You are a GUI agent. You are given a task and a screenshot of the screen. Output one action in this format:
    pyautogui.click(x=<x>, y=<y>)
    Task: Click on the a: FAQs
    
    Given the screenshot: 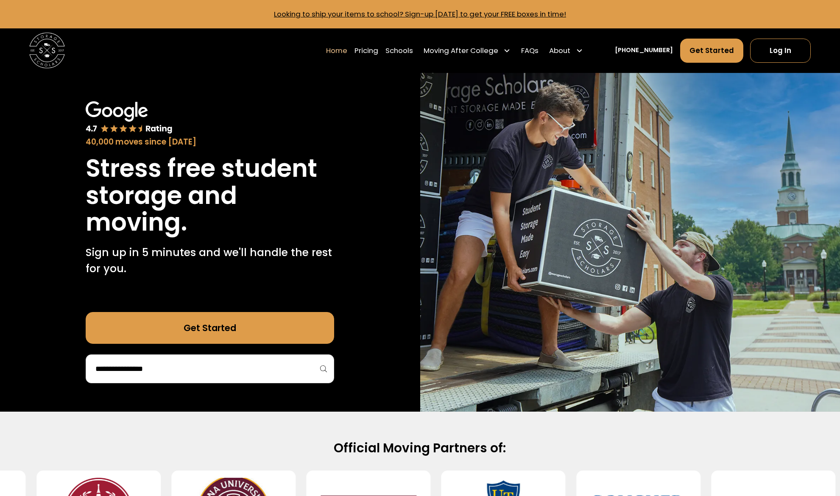 What is the action you would take?
    pyautogui.click(x=530, y=50)
    